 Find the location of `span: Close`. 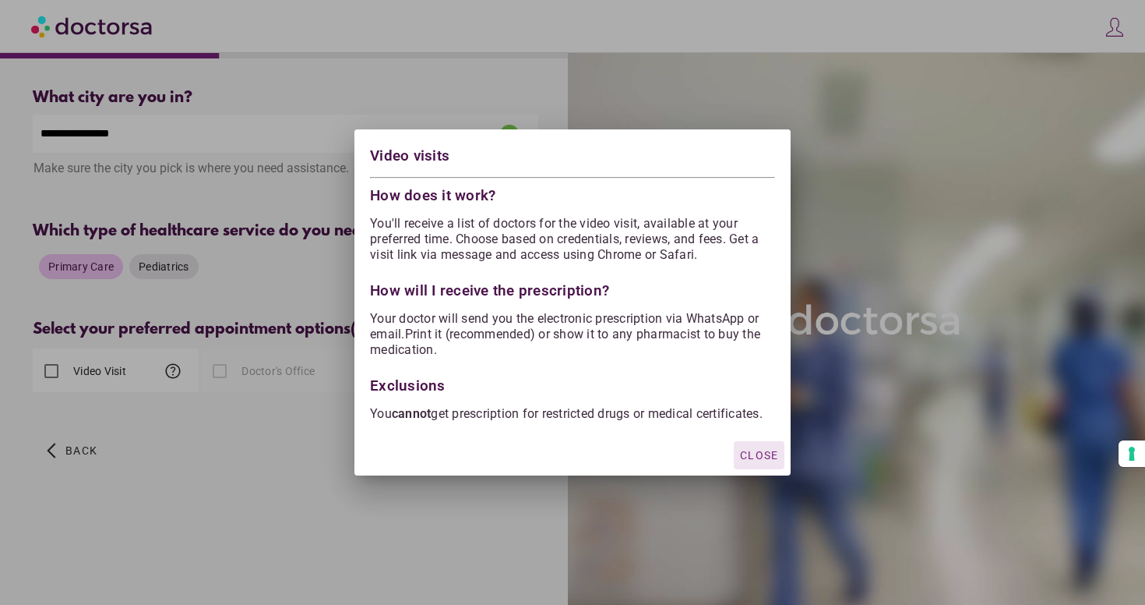

span: Close is located at coordinates (759, 455).